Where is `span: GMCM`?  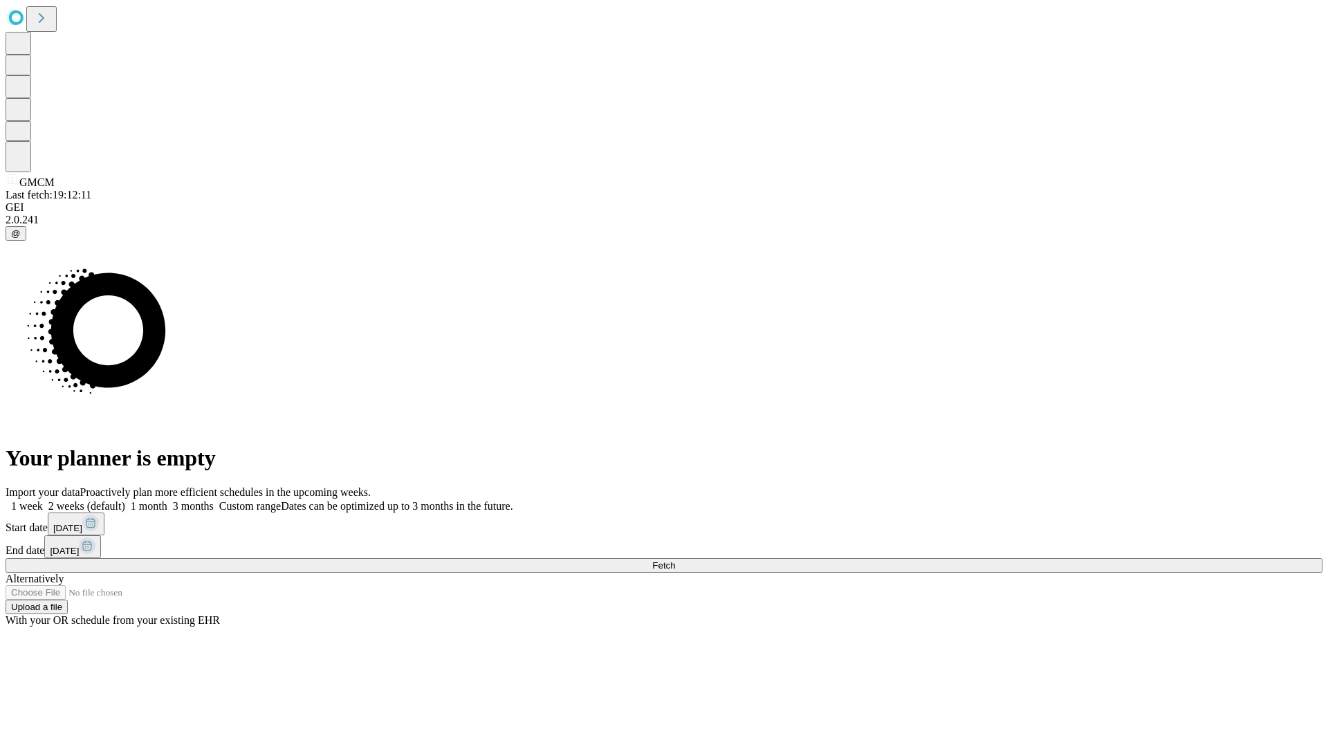 span: GMCM is located at coordinates (37, 182).